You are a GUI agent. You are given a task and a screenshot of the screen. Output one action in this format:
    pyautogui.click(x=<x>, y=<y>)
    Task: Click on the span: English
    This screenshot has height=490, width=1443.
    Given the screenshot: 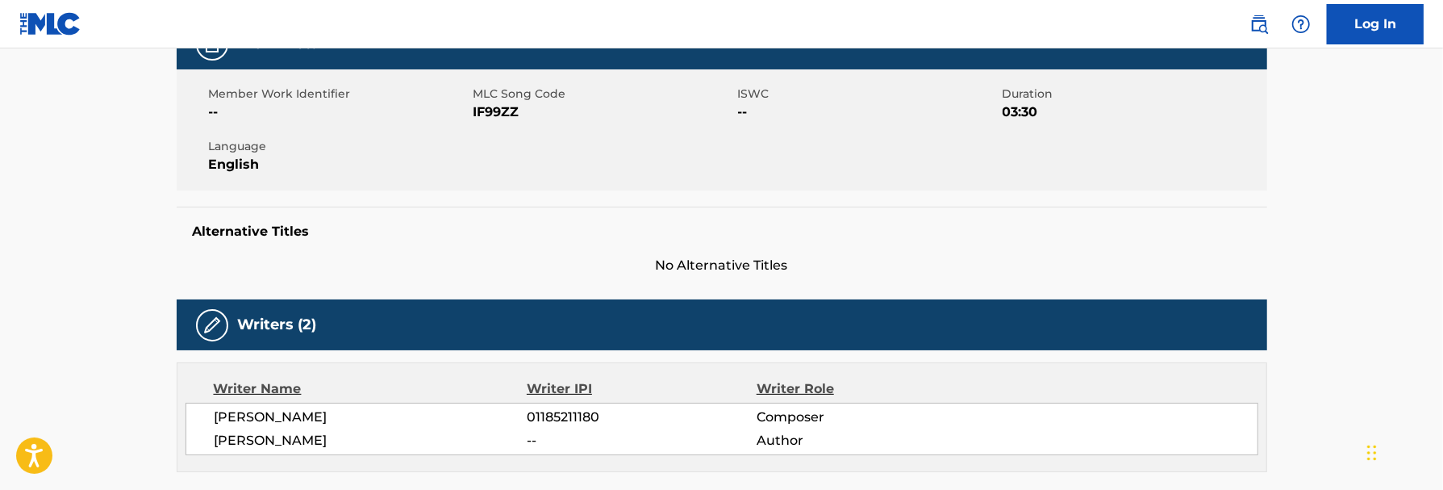 What is the action you would take?
    pyautogui.click(x=339, y=165)
    